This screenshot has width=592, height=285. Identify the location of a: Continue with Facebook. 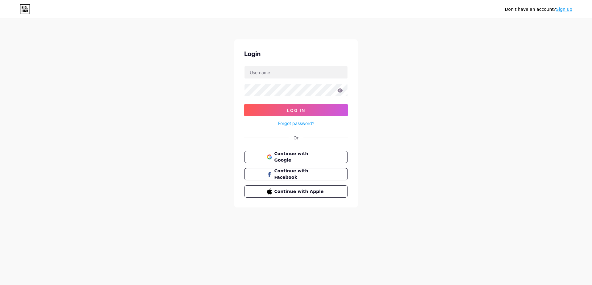
(296, 174).